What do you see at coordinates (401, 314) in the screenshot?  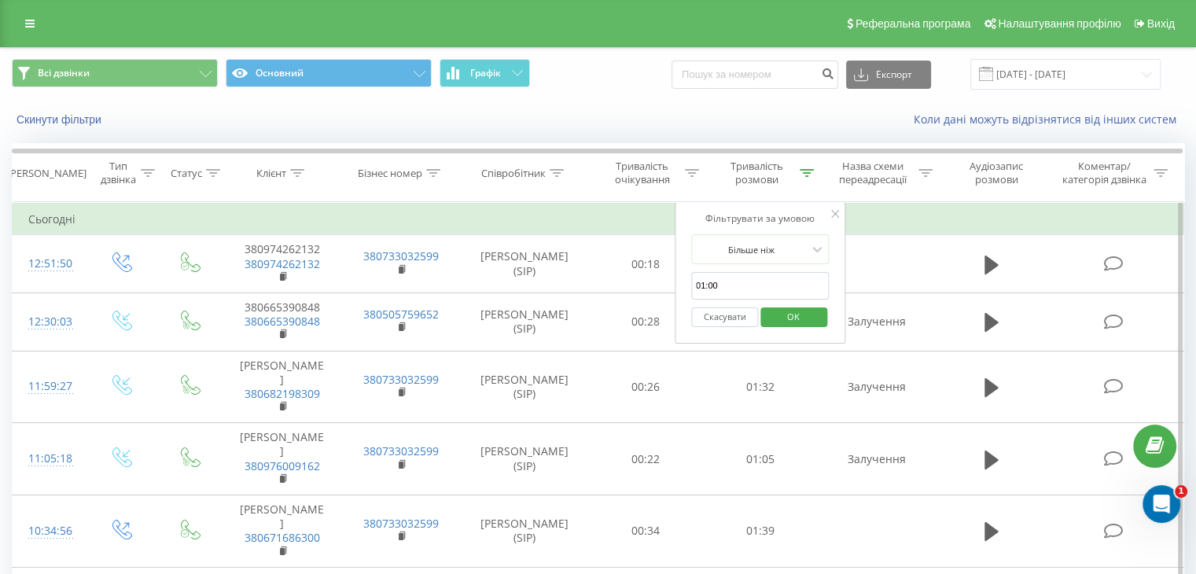 I see `a: 380505759652` at bounding box center [401, 314].